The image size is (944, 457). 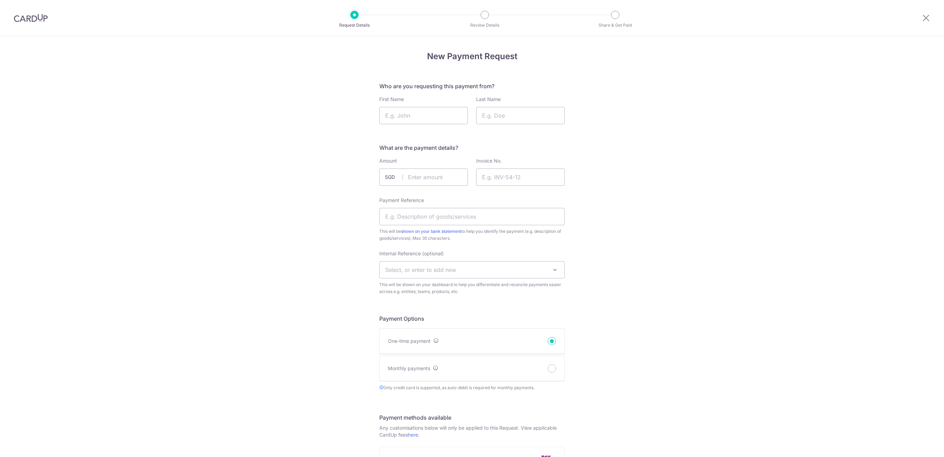 What do you see at coordinates (388, 161) in the screenshot?
I see `label: Amount` at bounding box center [388, 161].